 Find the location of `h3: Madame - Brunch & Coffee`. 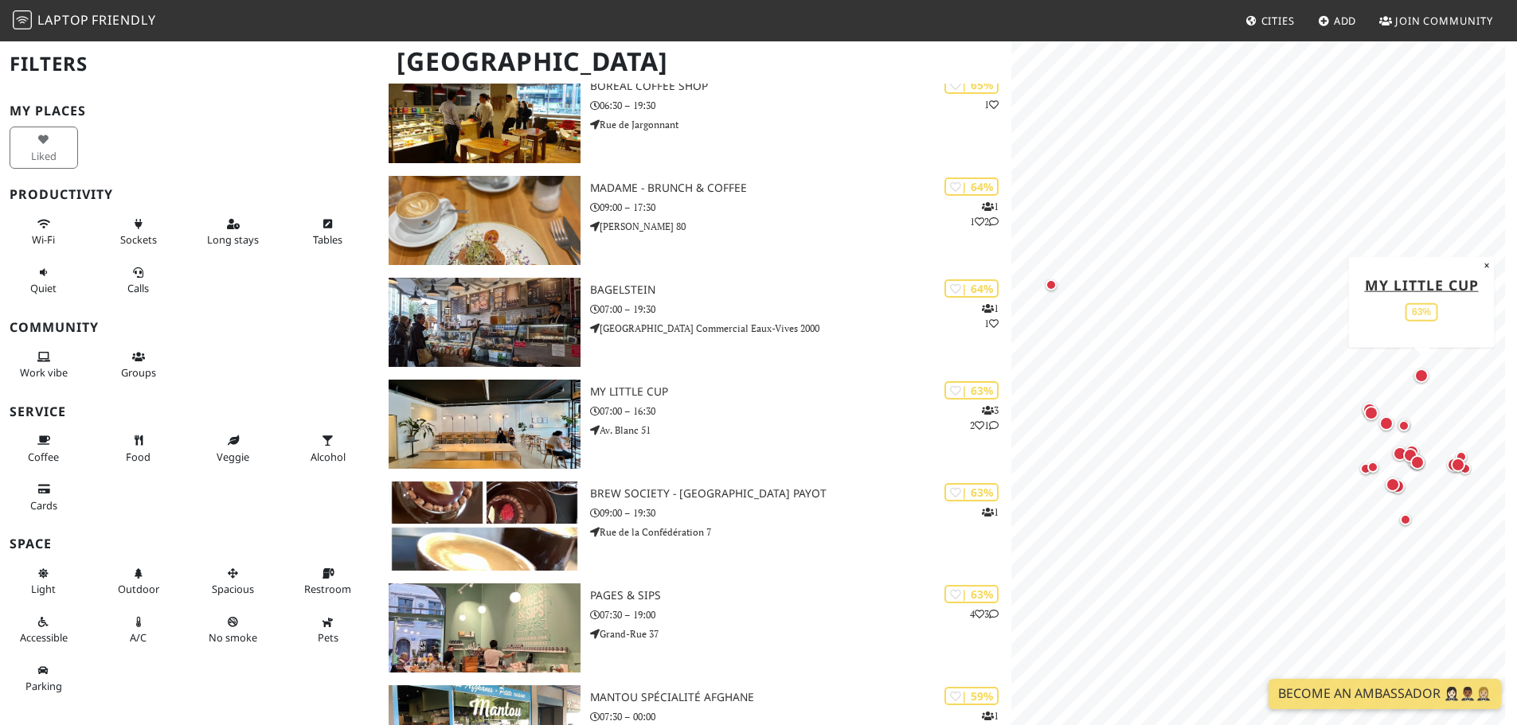

h3: Madame - Brunch & Coffee is located at coordinates (800, 188).